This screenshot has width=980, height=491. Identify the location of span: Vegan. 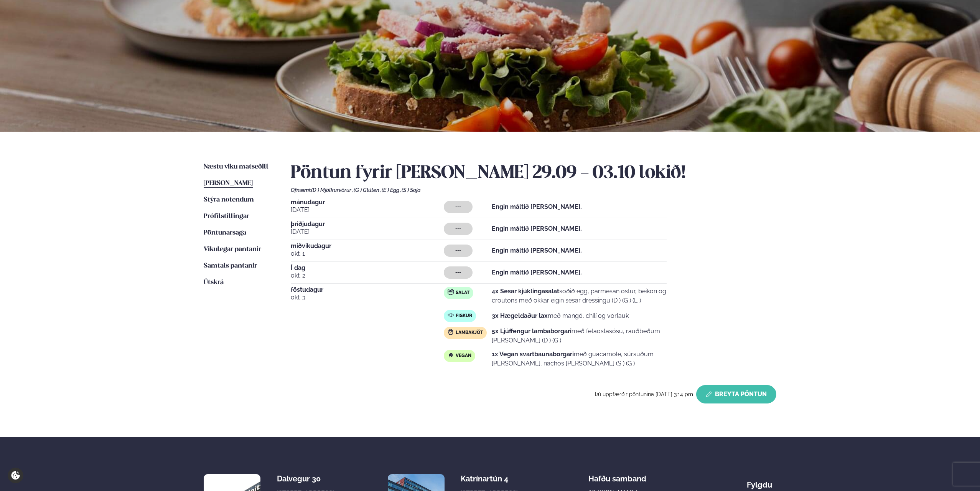
(463, 356).